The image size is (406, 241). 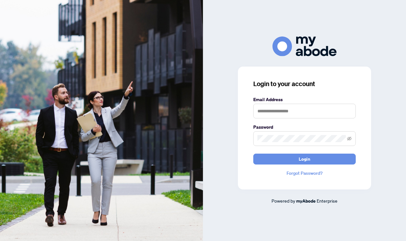 What do you see at coordinates (327, 201) in the screenshot?
I see `span: Enterprise` at bounding box center [327, 201].